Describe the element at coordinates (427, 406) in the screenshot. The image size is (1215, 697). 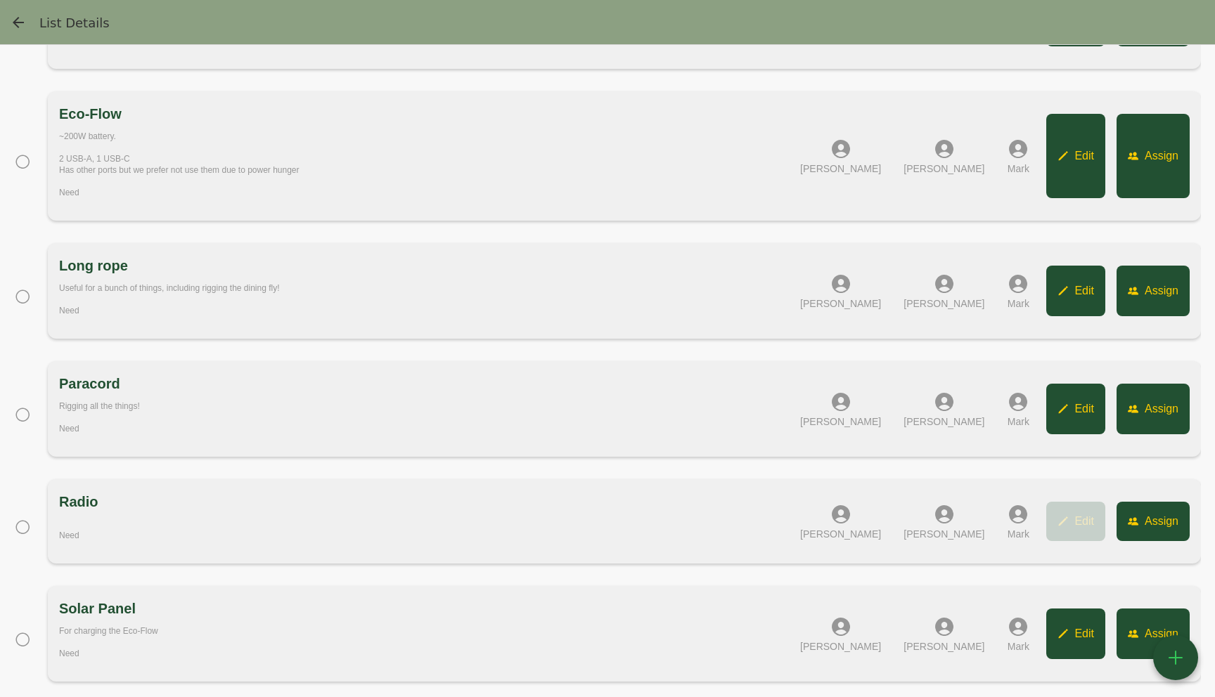
I see `div: Rigging all the things!` at that location.